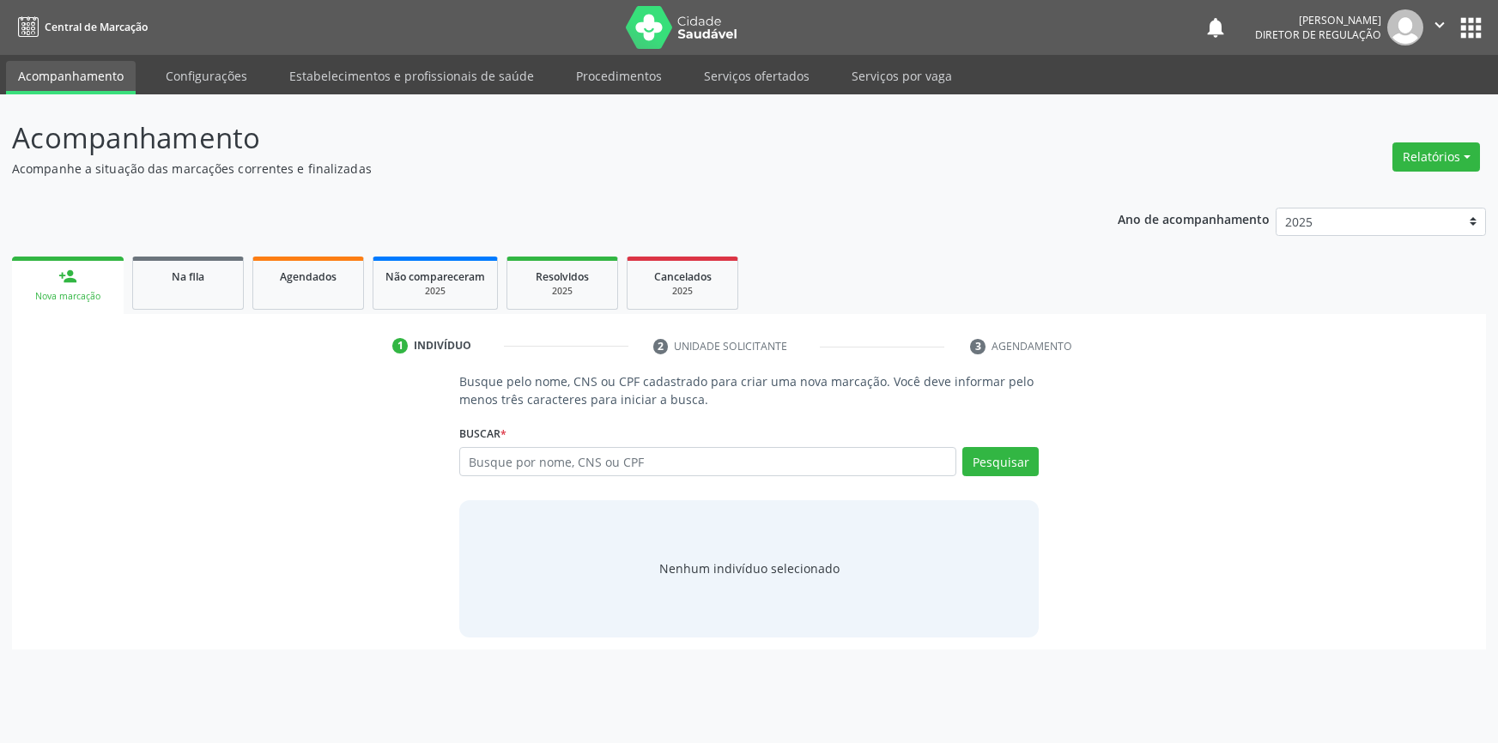 The image size is (1498, 743). Describe the element at coordinates (68, 276) in the screenshot. I see `div: person_add` at that location.